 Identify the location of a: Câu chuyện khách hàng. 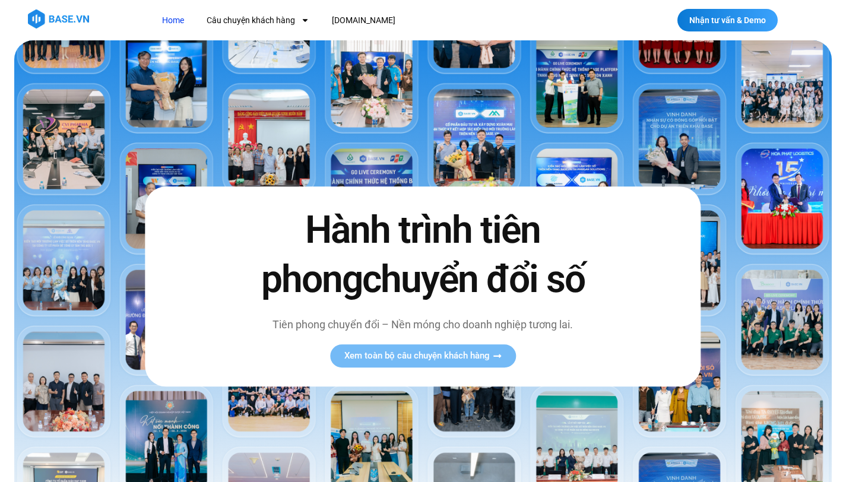
(258, 20).